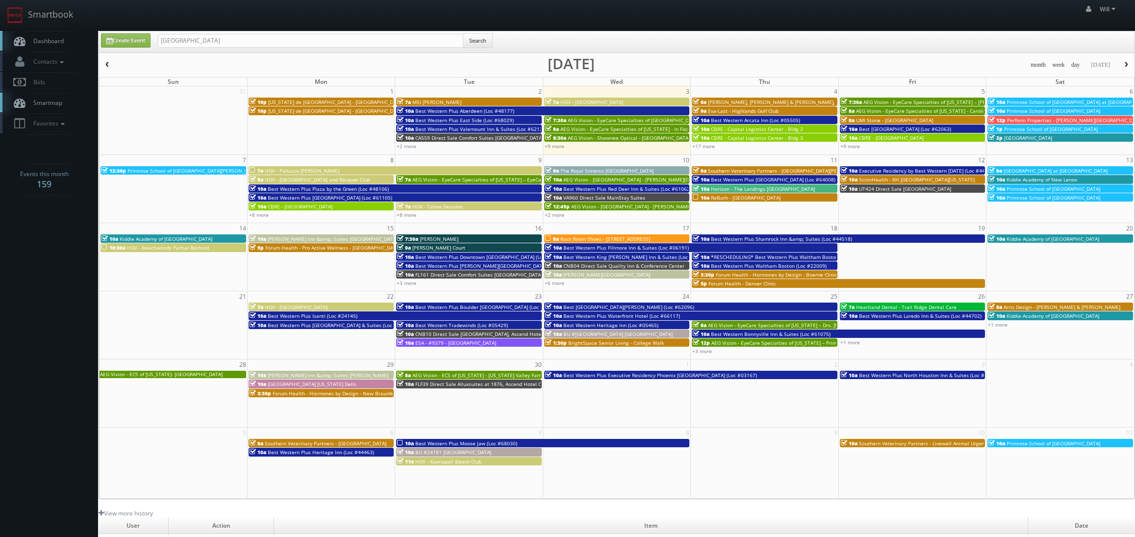 The image size is (1135, 537). What do you see at coordinates (466, 443) in the screenshot?
I see `span: Best Western Plus Moose Jaw (Loc #68030)` at bounding box center [466, 443].